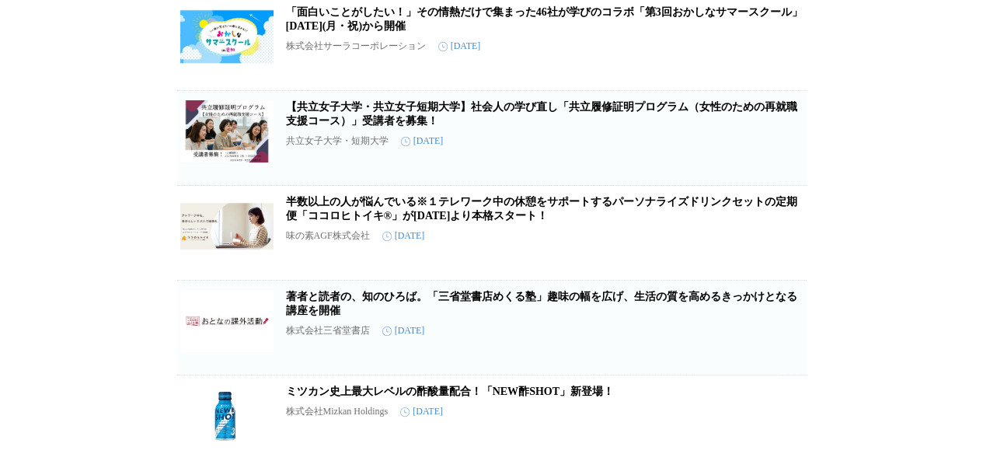  What do you see at coordinates (450, 391) in the screenshot?
I see `a: ミツカン史上最大レベルの酢酸量配合！「NEW酢SHOT」新登場！` at bounding box center [450, 391].